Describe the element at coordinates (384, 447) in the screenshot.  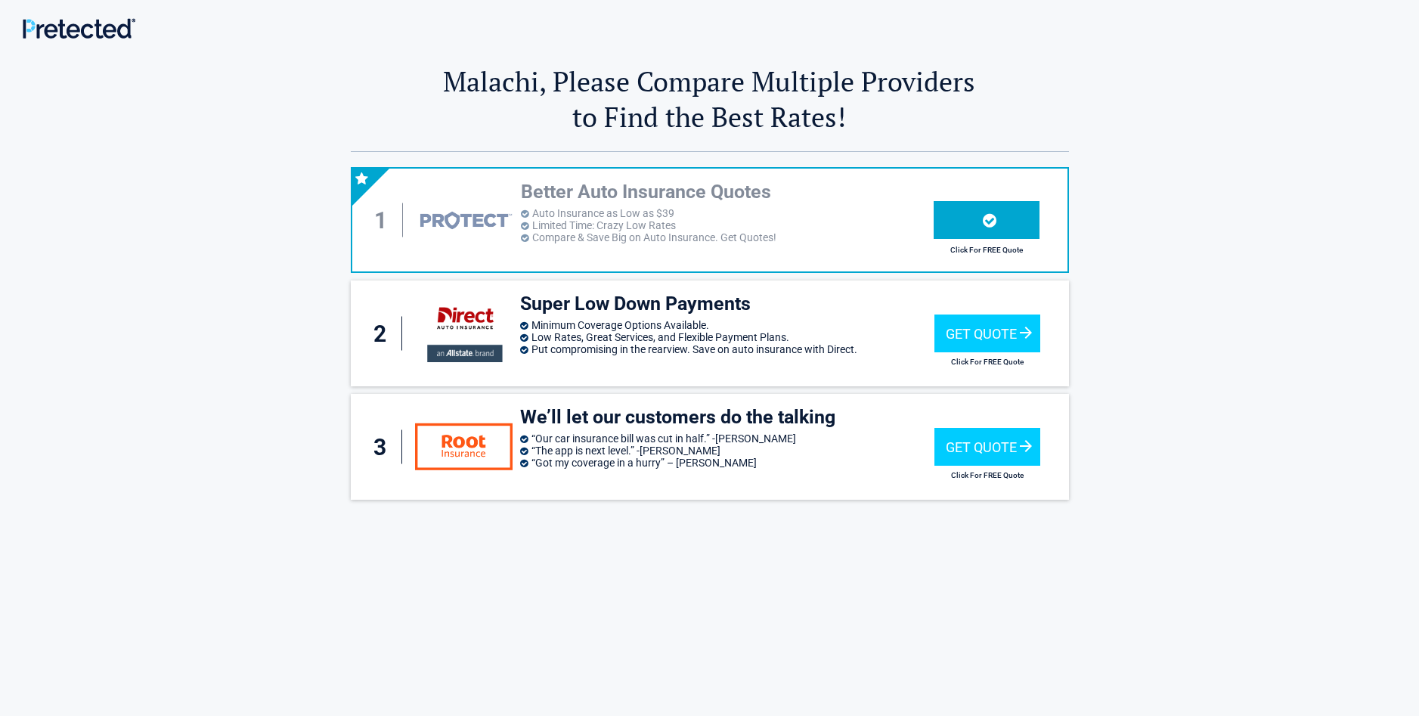
I see `div: 3` at that location.